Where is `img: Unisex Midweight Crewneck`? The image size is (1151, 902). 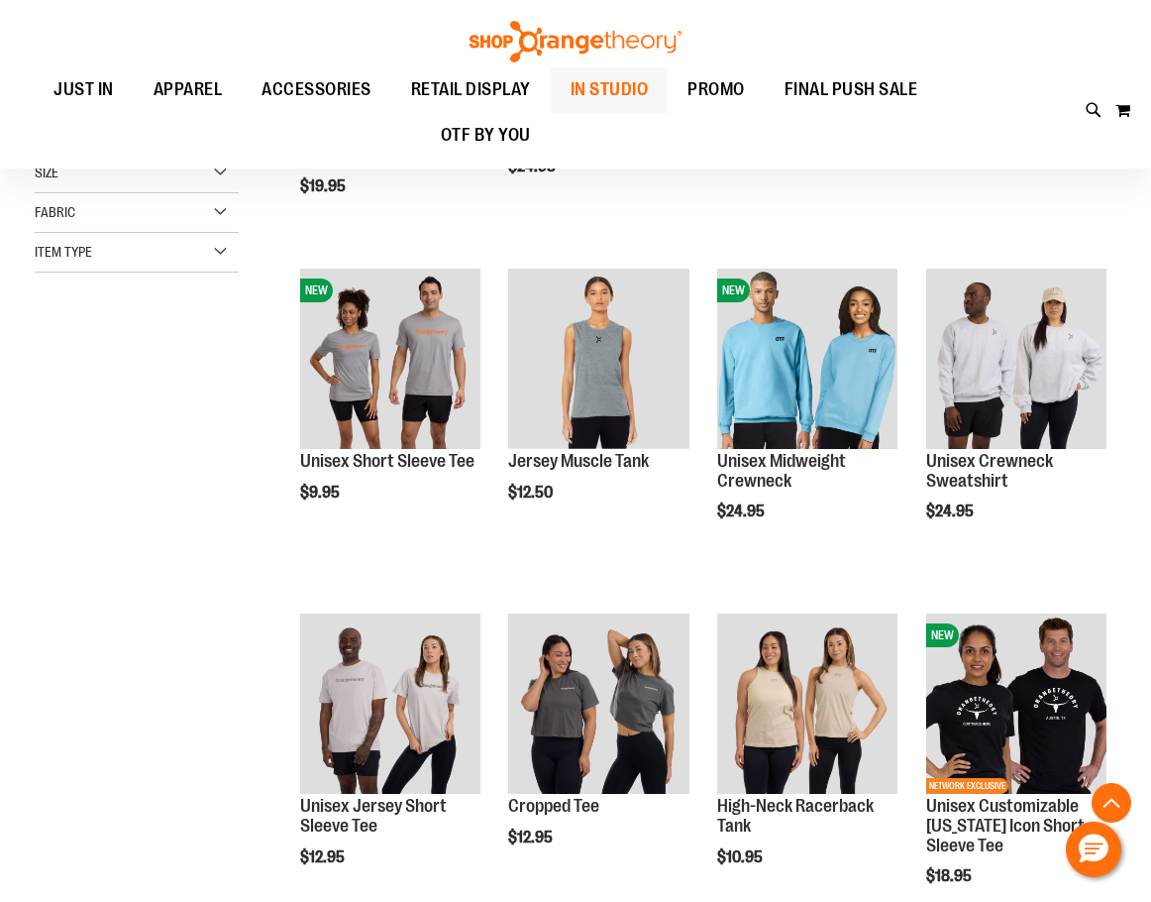
img: Unisex Midweight Crewneck is located at coordinates (807, 359).